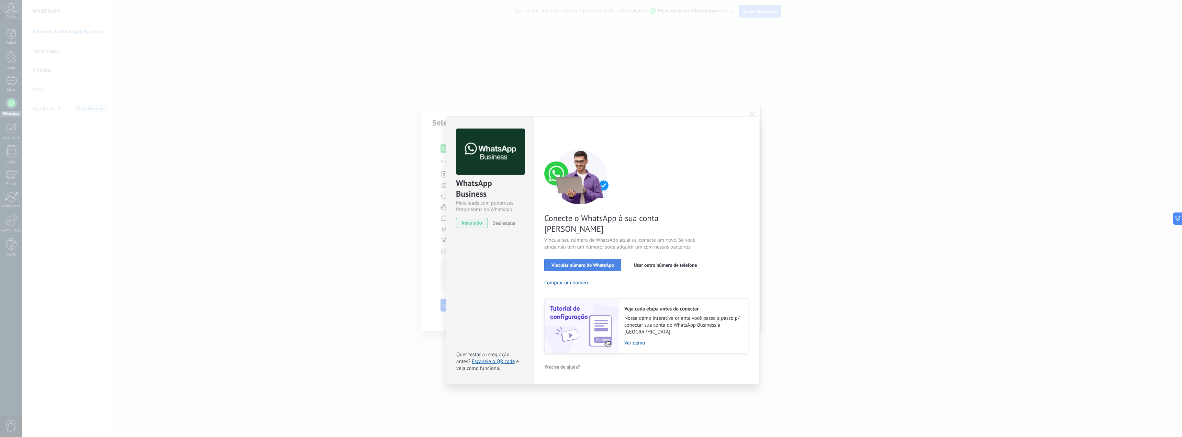  I want to click on span: Usar outro número de telefone, so click(666, 265).